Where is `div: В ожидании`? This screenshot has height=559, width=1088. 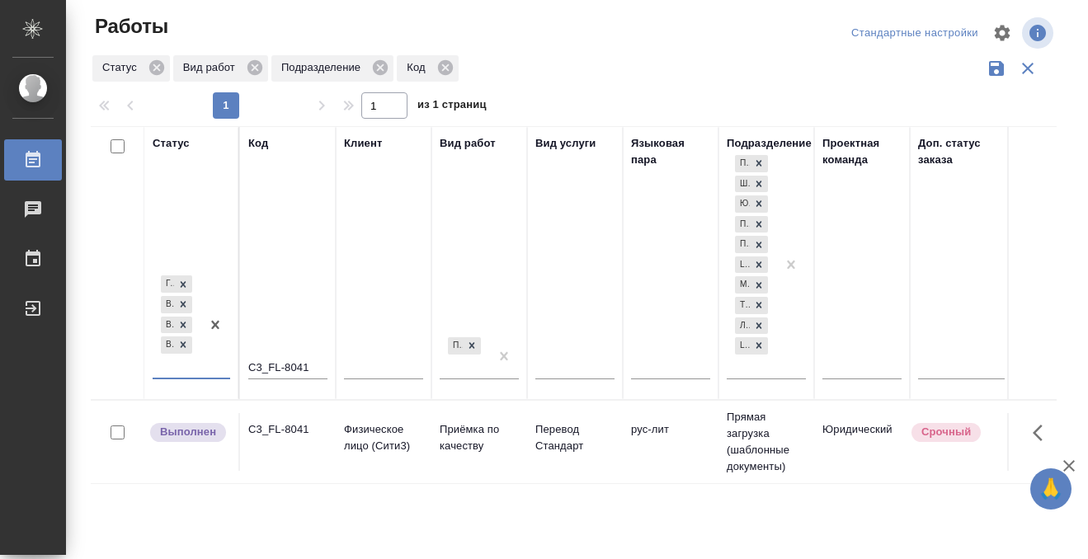
div: В ожидании is located at coordinates (167, 325).